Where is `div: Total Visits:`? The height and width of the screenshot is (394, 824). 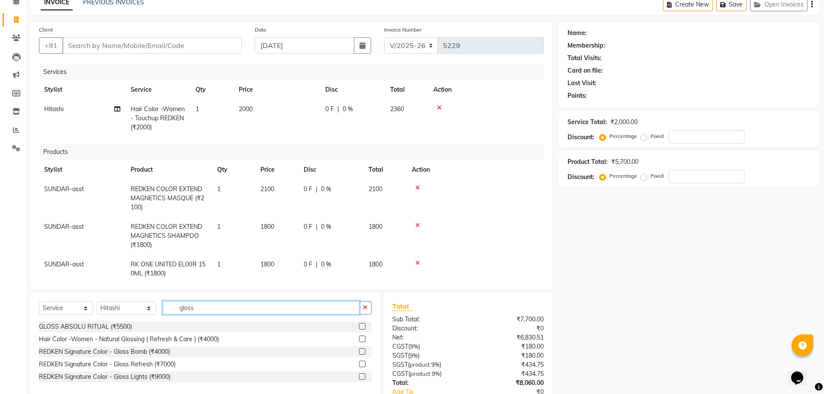 div: Total Visits: is located at coordinates (584, 58).